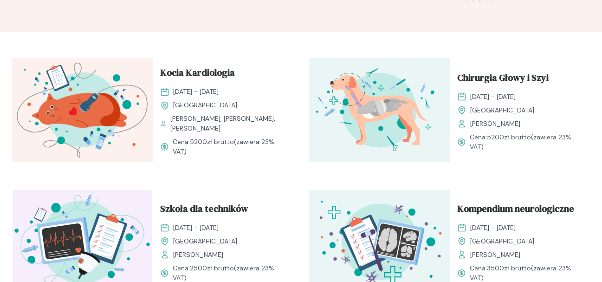  I want to click on span: Szkoła dla techników, so click(204, 210).